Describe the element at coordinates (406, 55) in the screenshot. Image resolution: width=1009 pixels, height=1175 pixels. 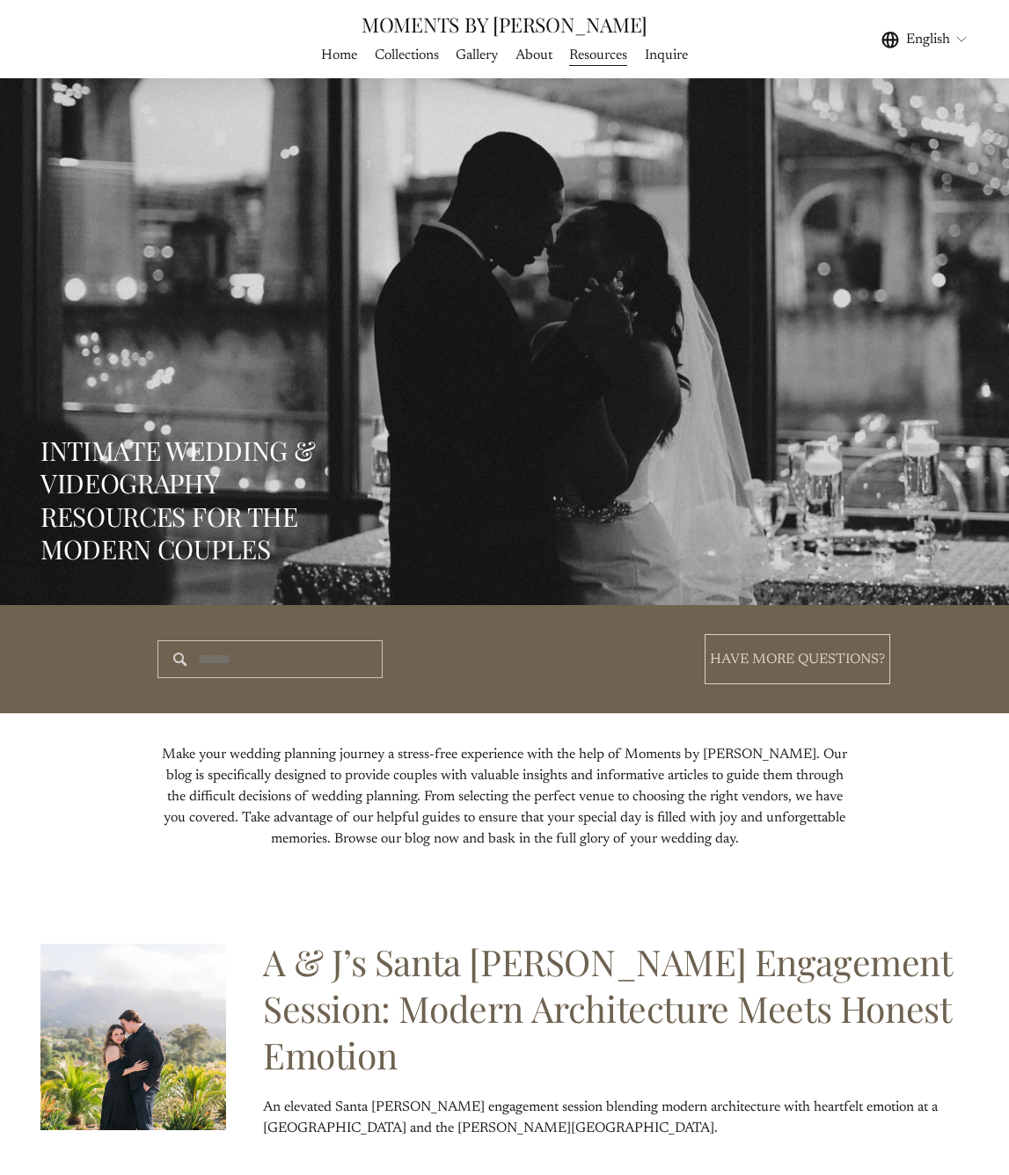
I see `a: Collections` at that location.